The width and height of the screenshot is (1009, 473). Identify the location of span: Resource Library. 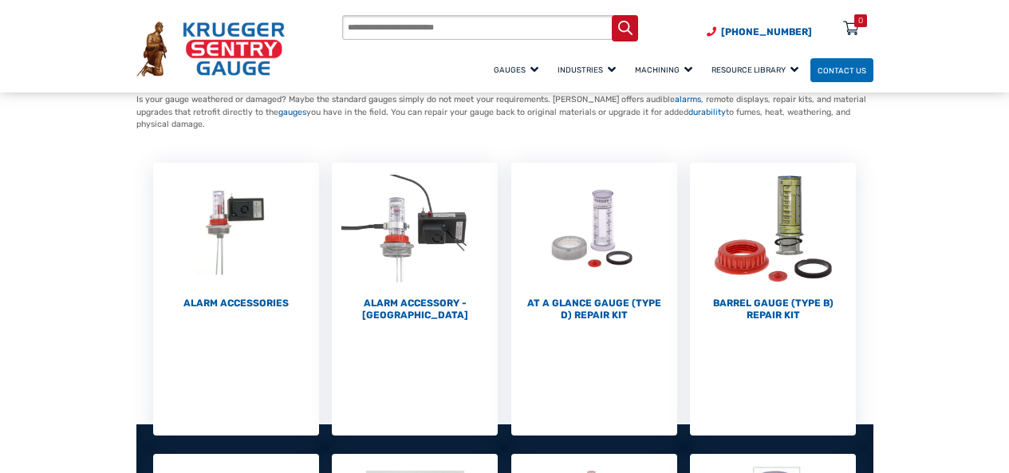
(755, 69).